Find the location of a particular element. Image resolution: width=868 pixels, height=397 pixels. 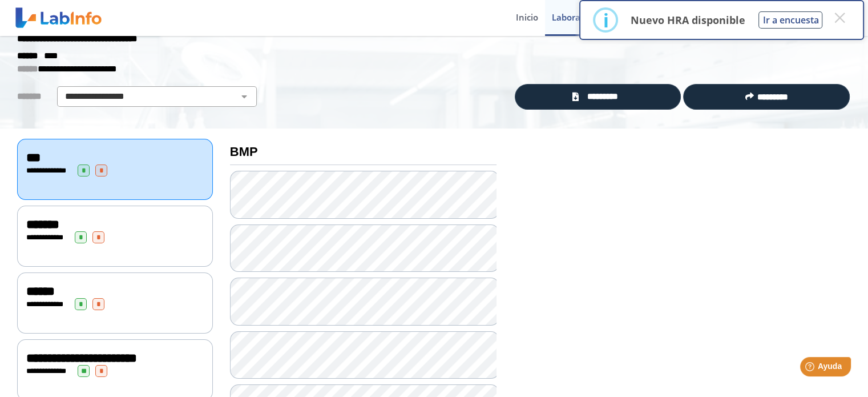

button: Close this dialog is located at coordinates (839, 18).